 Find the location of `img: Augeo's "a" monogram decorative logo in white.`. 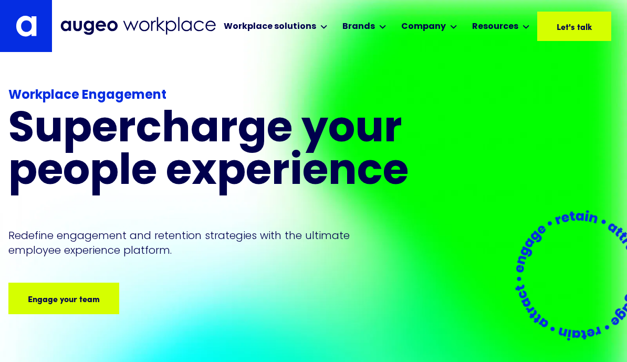

img: Augeo's "a" monogram decorative logo in white. is located at coordinates (26, 26).